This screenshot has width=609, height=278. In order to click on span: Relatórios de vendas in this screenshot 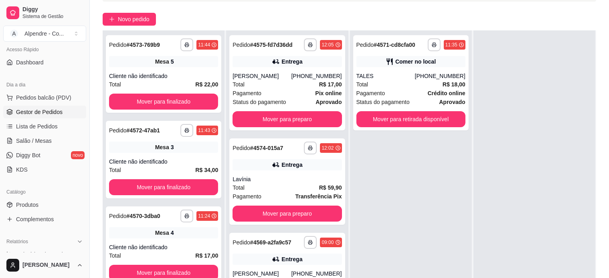, I will do `click(42, 255)`.